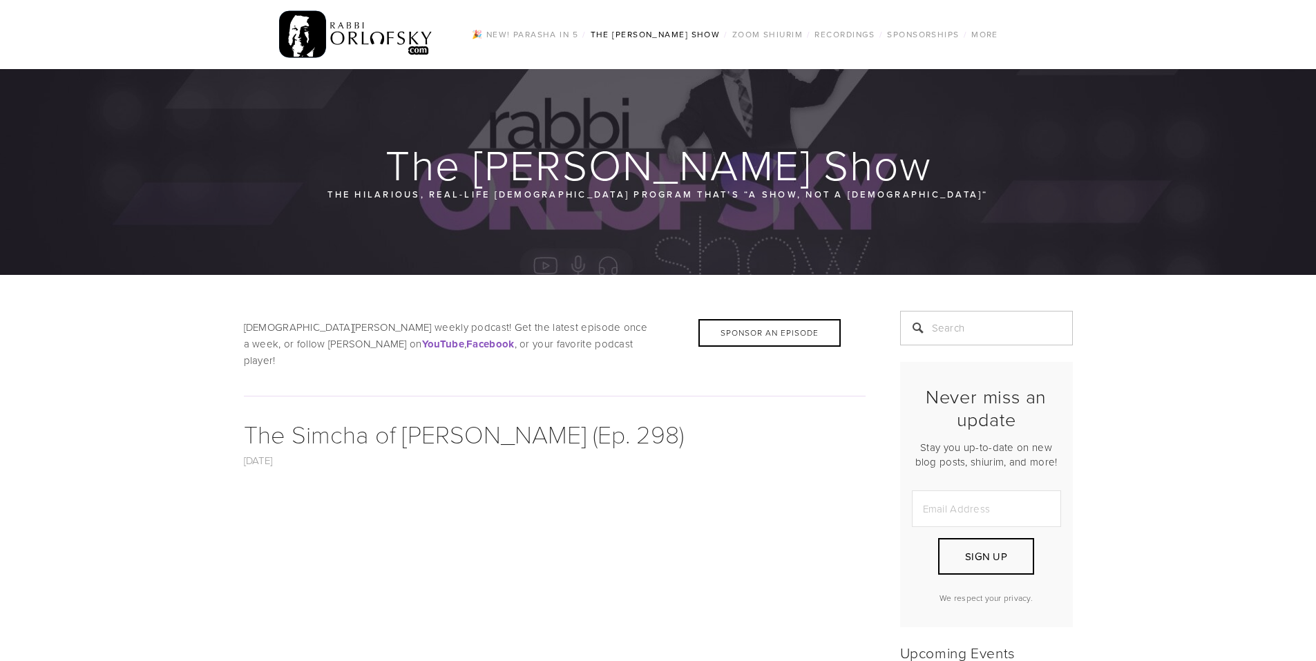 Image resolution: width=1316 pixels, height=661 pixels. Describe the element at coordinates (770, 333) in the screenshot. I see `div: Sponsor an Episode` at that location.